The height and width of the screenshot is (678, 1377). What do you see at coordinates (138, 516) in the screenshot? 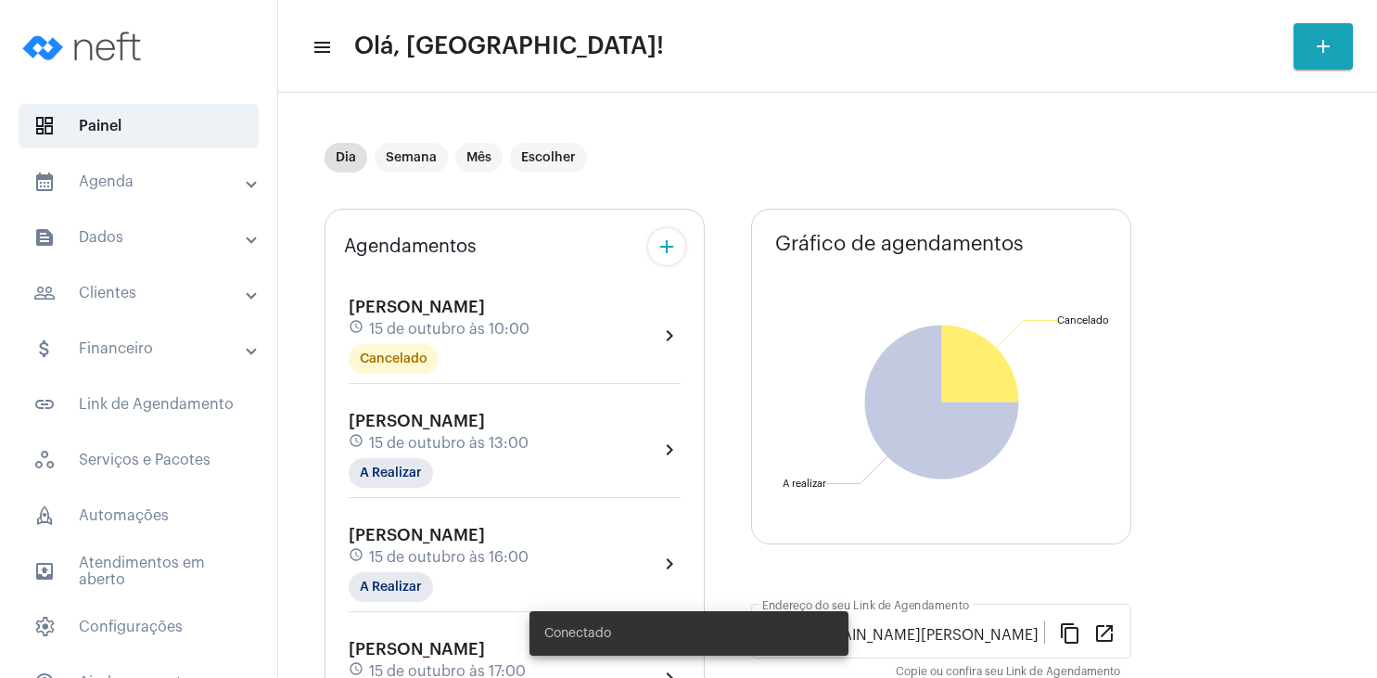
I see `span: Automações` at bounding box center [138, 516].